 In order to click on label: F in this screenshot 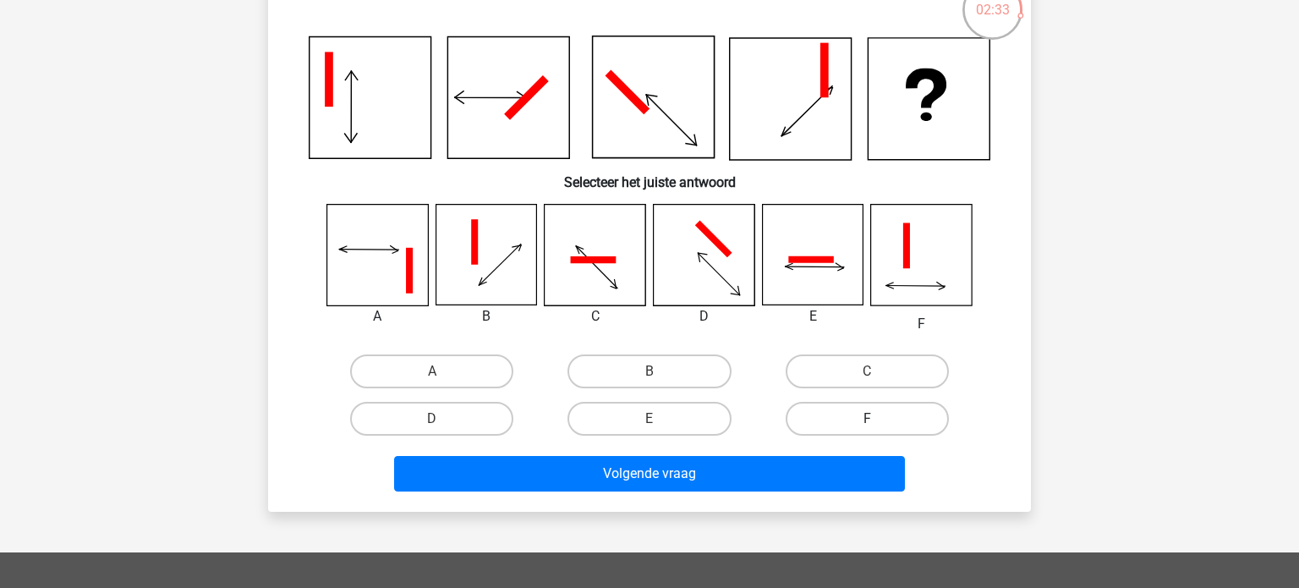, I will do `click(867, 419)`.